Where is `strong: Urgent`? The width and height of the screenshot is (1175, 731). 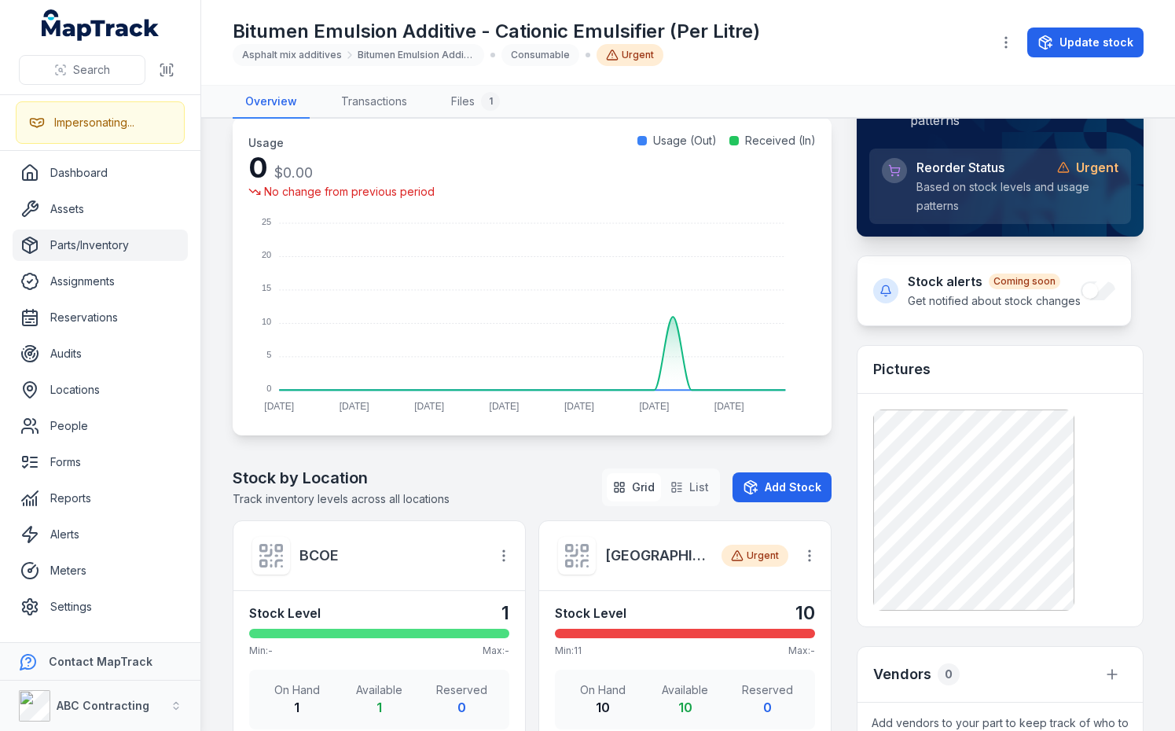
strong: Urgent is located at coordinates (1097, 167).